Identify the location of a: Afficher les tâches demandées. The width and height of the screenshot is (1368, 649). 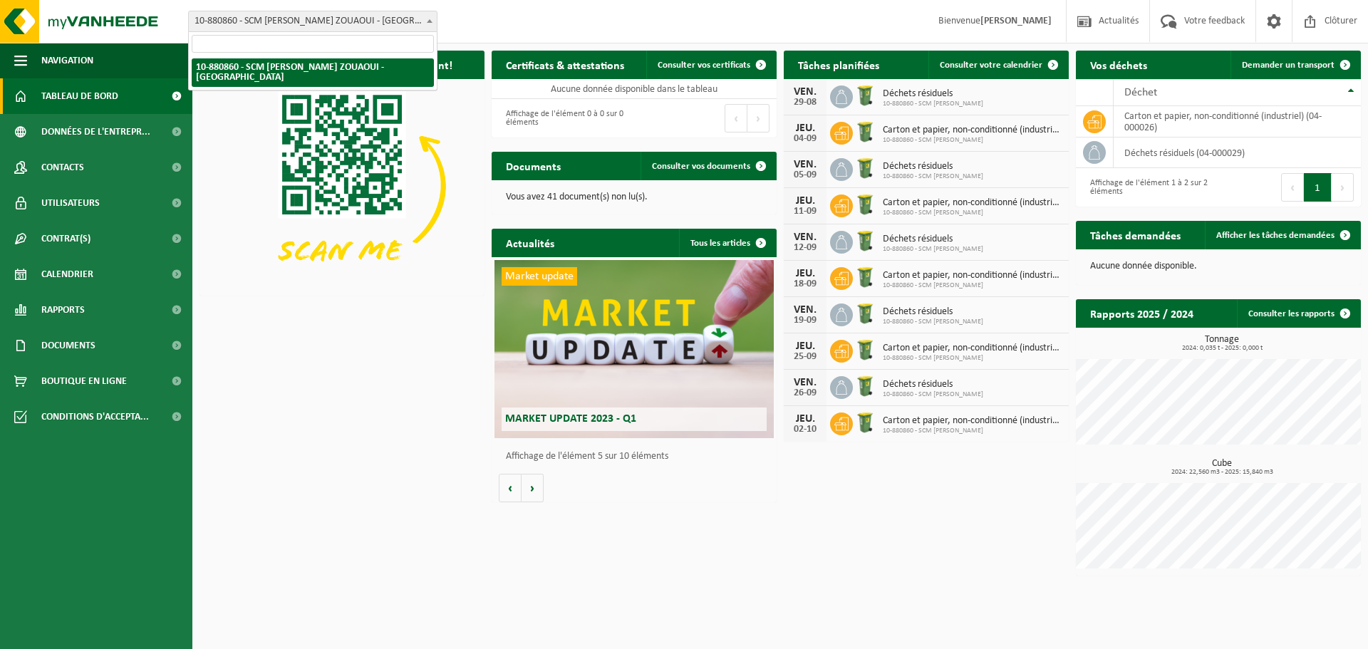
(1282, 235).